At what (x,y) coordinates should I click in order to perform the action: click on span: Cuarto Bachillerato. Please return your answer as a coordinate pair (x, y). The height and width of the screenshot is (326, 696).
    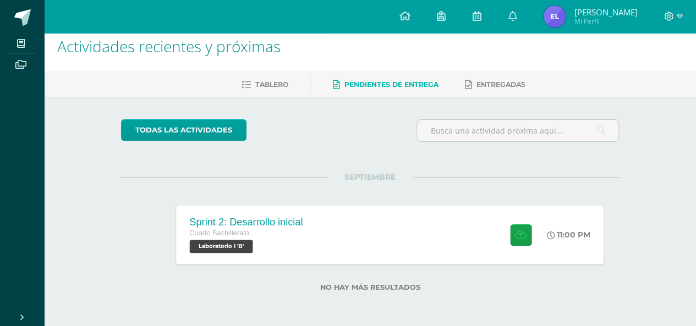
    Looking at the image, I should click on (220, 233).